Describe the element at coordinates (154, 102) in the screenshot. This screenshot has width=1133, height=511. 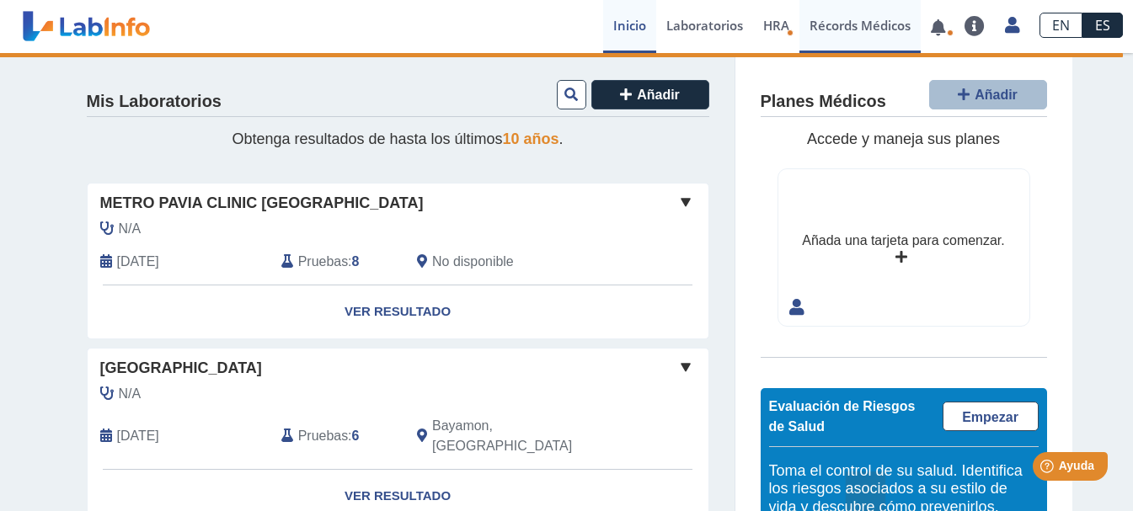
I see `h4: Mis Laboratorios` at that location.